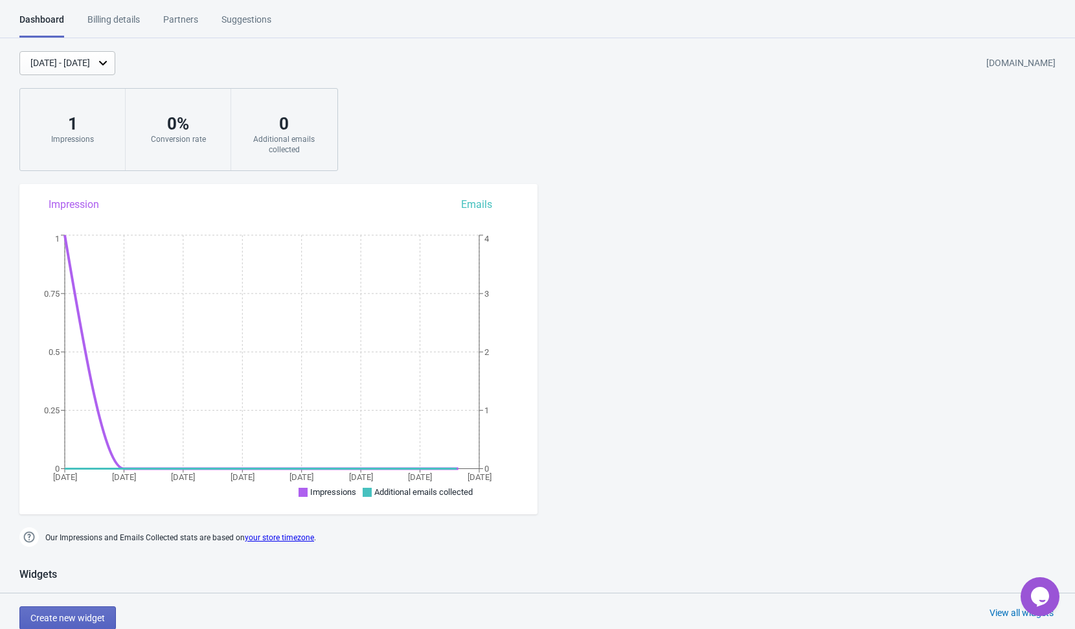  What do you see at coordinates (178, 139) in the screenshot?
I see `div: Conversion rate` at bounding box center [178, 139].